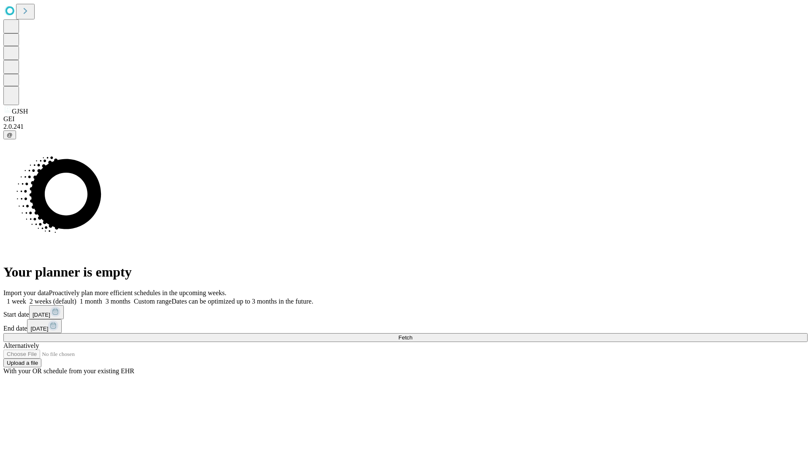  I want to click on div: GEI, so click(406, 119).